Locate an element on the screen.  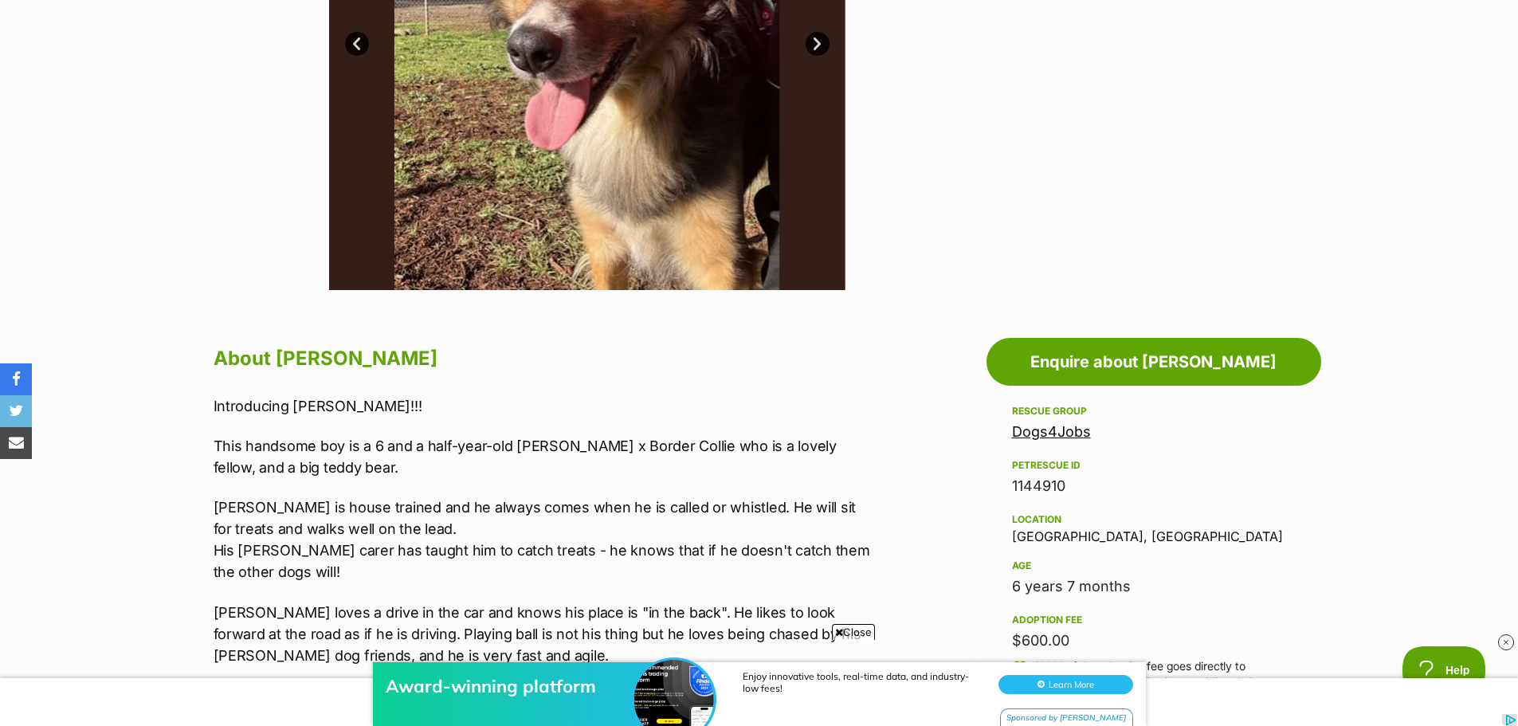
div: 6 years 7 months is located at coordinates (1154, 587).